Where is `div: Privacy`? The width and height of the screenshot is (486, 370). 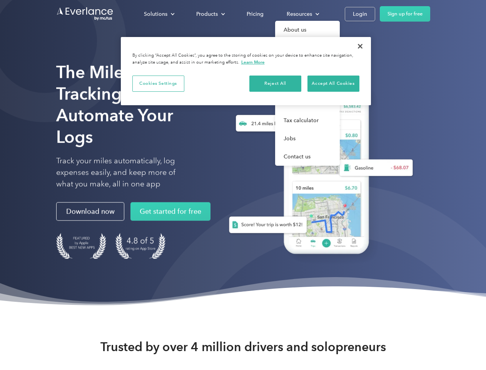 div: Privacy is located at coordinates (246, 71).